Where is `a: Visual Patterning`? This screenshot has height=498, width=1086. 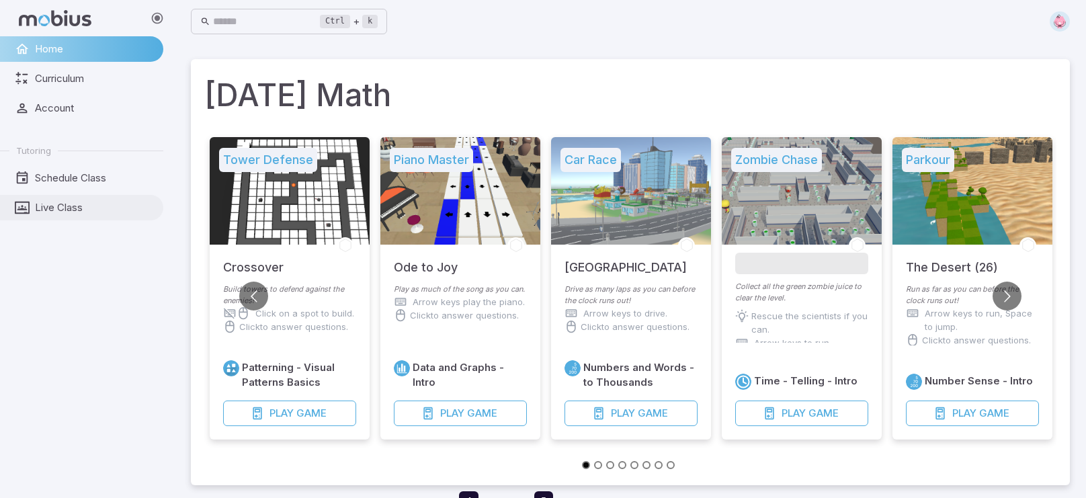
a: Visual Patterning is located at coordinates (231, 368).